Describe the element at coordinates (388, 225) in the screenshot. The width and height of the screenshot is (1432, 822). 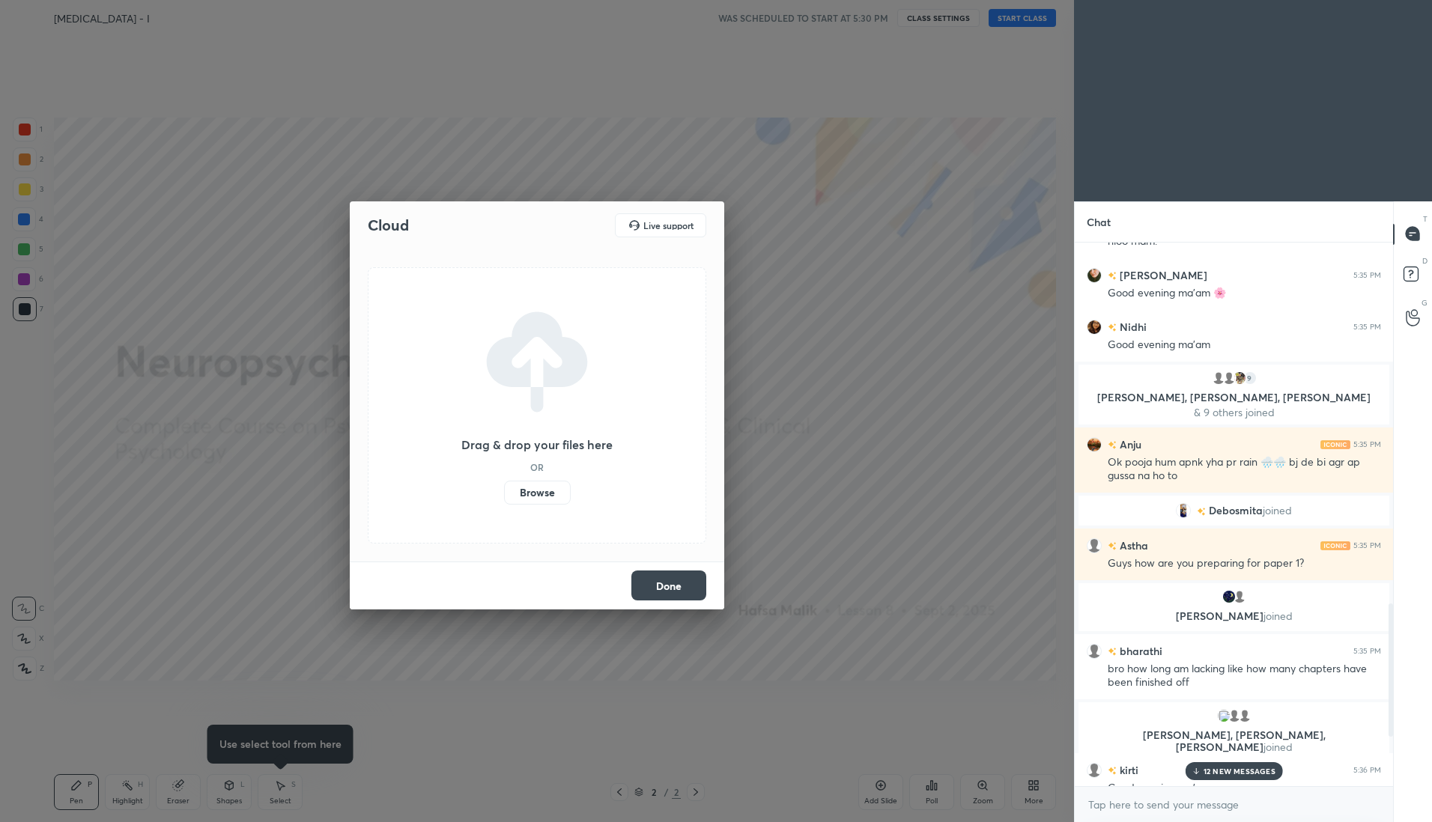
I see `h2: Cloud` at that location.